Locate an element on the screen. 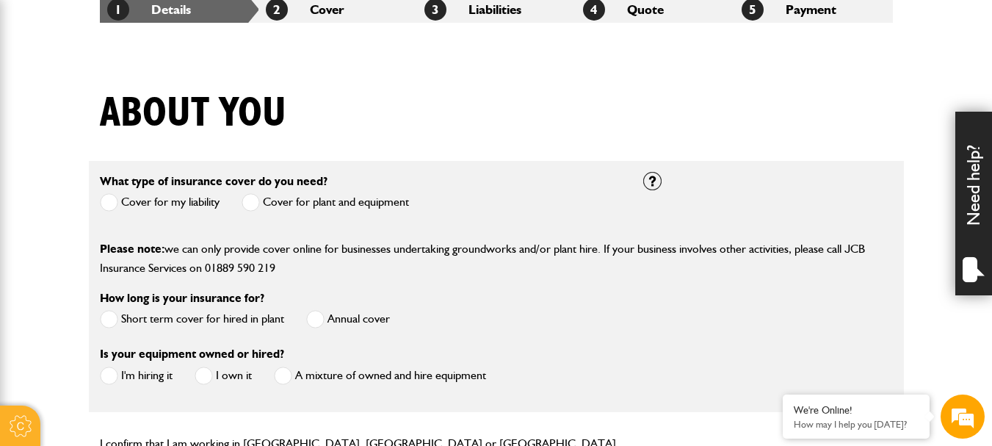 The height and width of the screenshot is (446, 992). p: How may I help you today? is located at coordinates (856, 424).